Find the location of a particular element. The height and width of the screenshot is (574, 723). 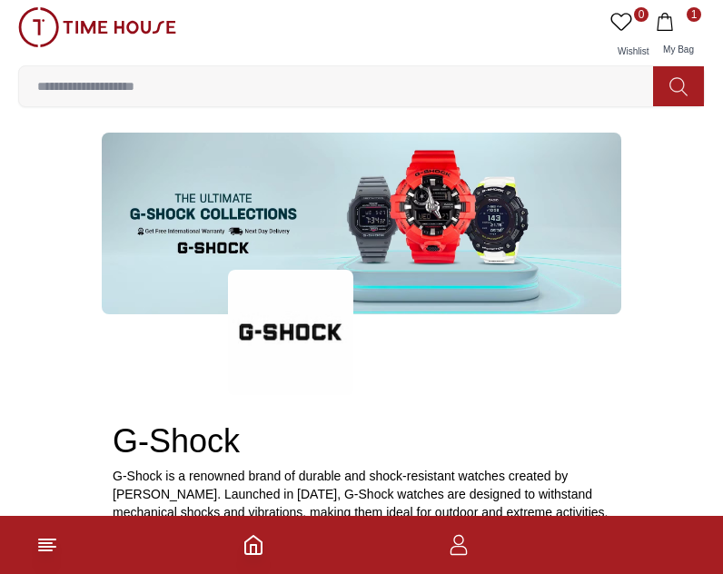

span: 1 is located at coordinates (694, 15).